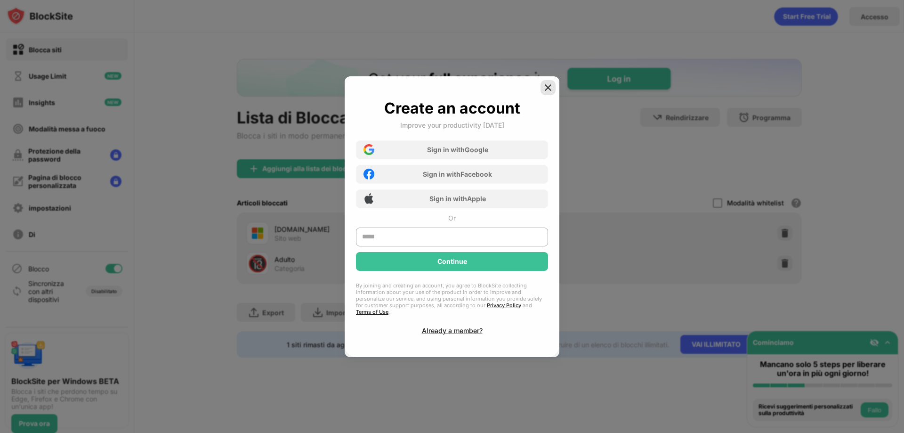  Describe the element at coordinates (458, 198) in the screenshot. I see `div: Sign in with Apple` at that location.